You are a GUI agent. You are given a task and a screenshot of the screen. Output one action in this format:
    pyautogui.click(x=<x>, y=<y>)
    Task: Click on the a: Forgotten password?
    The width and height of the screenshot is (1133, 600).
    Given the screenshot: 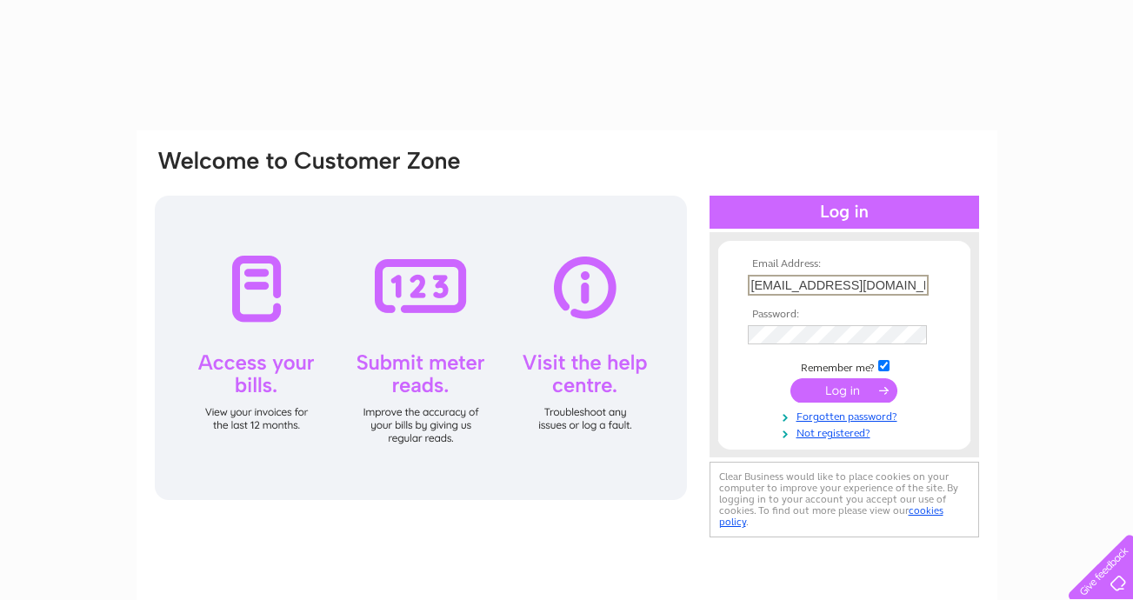 What is the action you would take?
    pyautogui.click(x=846, y=415)
    